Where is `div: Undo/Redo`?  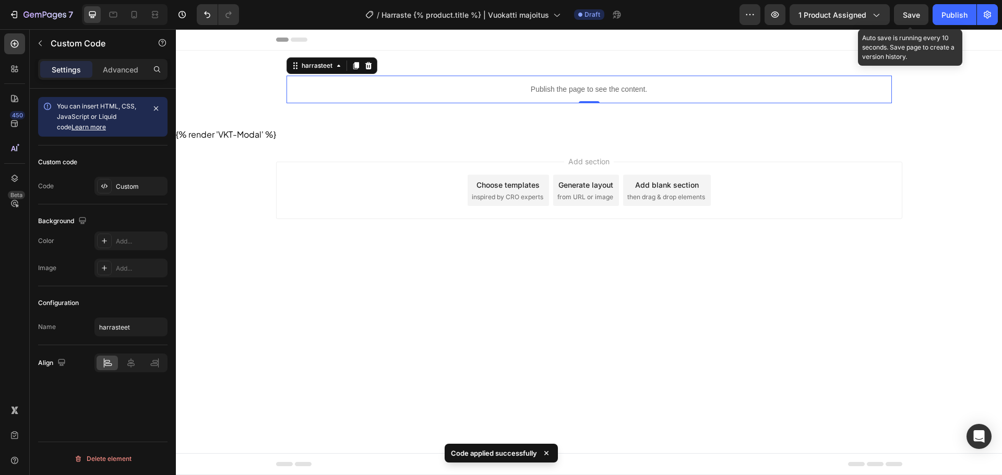
div: Undo/Redo is located at coordinates (218, 15).